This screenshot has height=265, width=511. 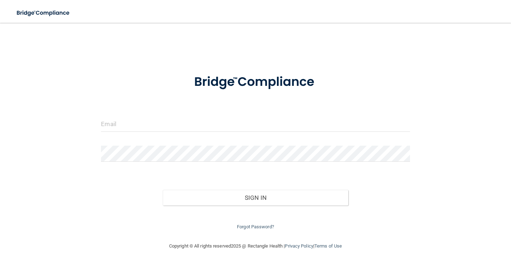 What do you see at coordinates (298, 246) in the screenshot?
I see `a: Privacy Policy` at bounding box center [298, 246].